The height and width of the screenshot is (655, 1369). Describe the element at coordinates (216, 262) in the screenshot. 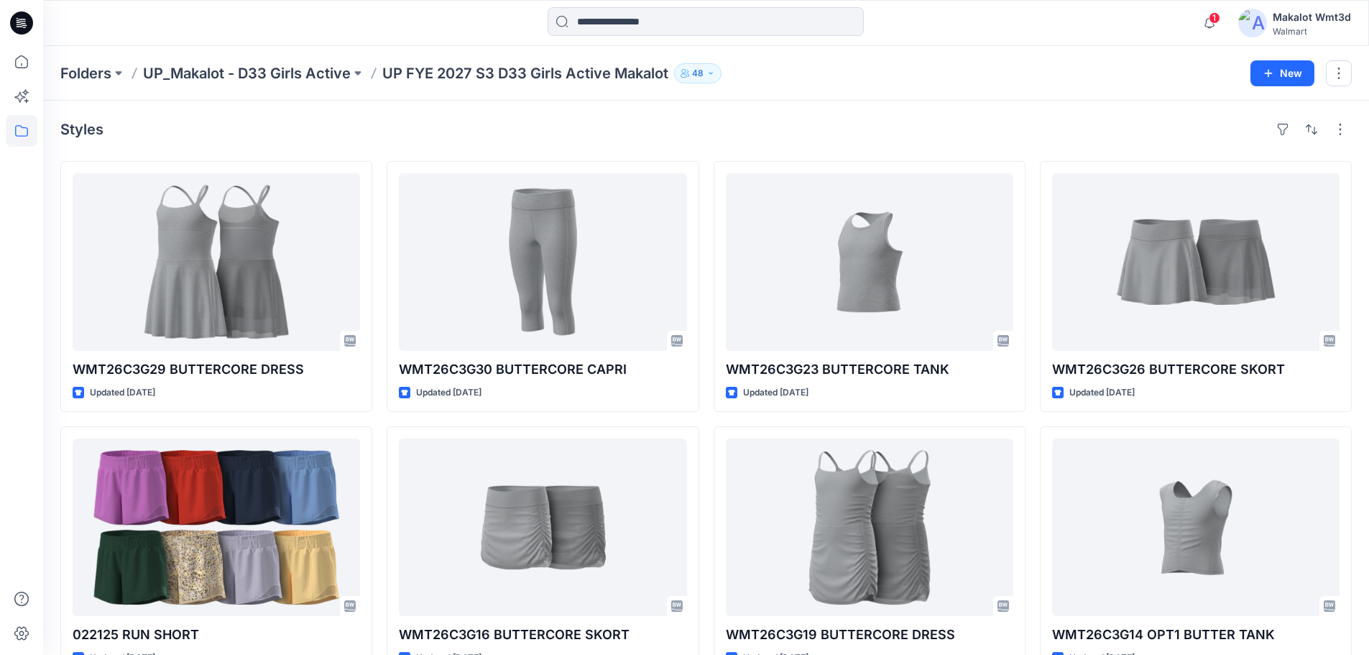

I see `a: WMT26C3G29 BUTTERCORE DRESS` at that location.